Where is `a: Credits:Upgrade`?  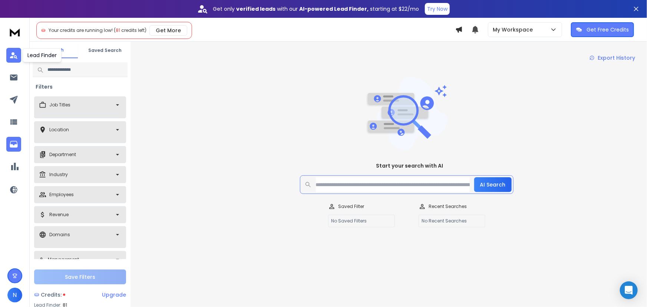 a: Credits:Upgrade is located at coordinates (80, 295).